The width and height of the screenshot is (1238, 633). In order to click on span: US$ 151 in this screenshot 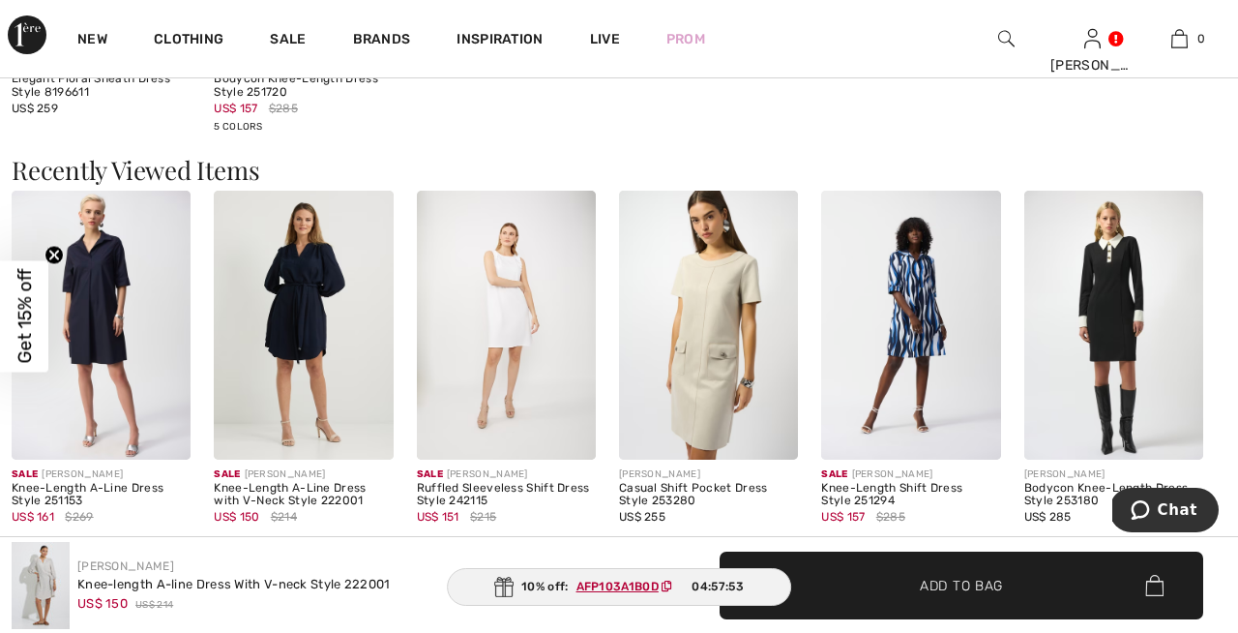, I will do `click(438, 517)`.